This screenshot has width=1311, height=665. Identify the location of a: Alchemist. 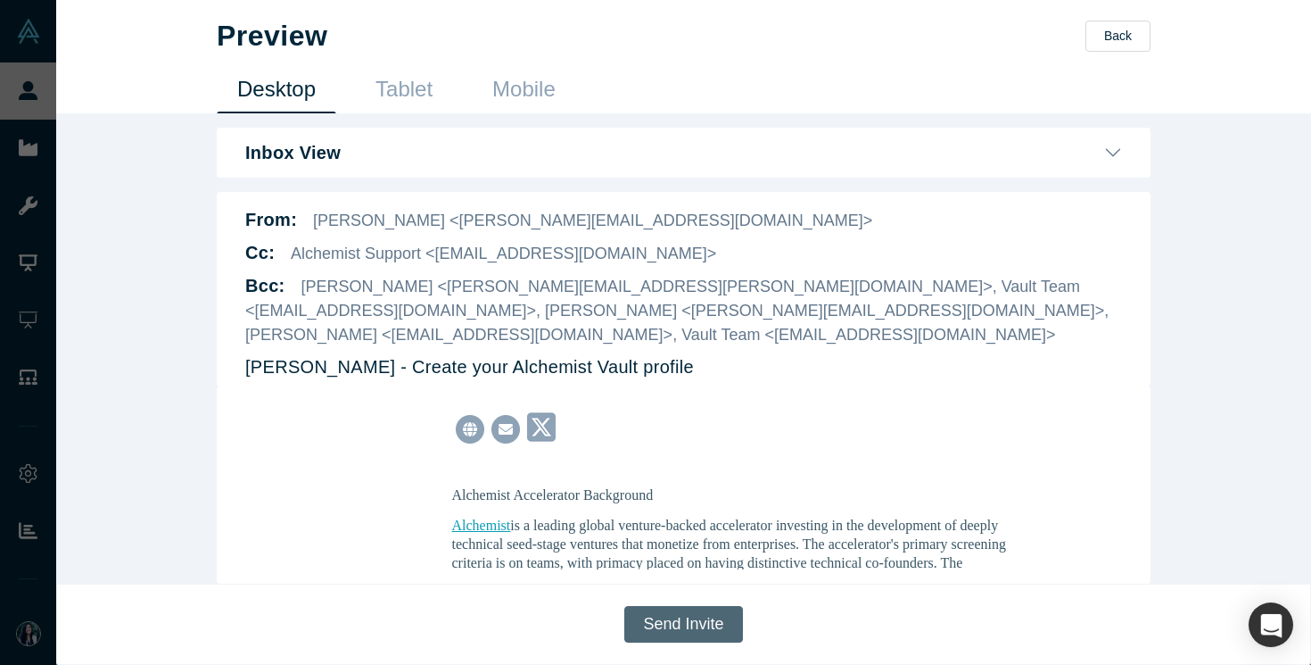
(236, 138).